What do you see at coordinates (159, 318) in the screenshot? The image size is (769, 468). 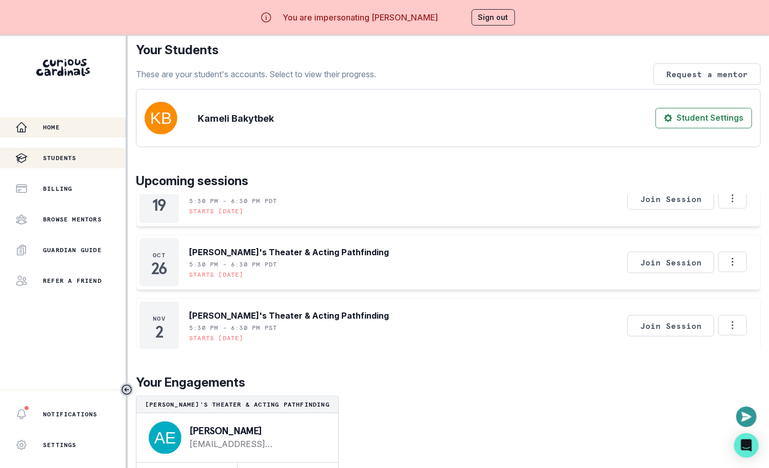 I see `p: Nov` at bounding box center [159, 318].